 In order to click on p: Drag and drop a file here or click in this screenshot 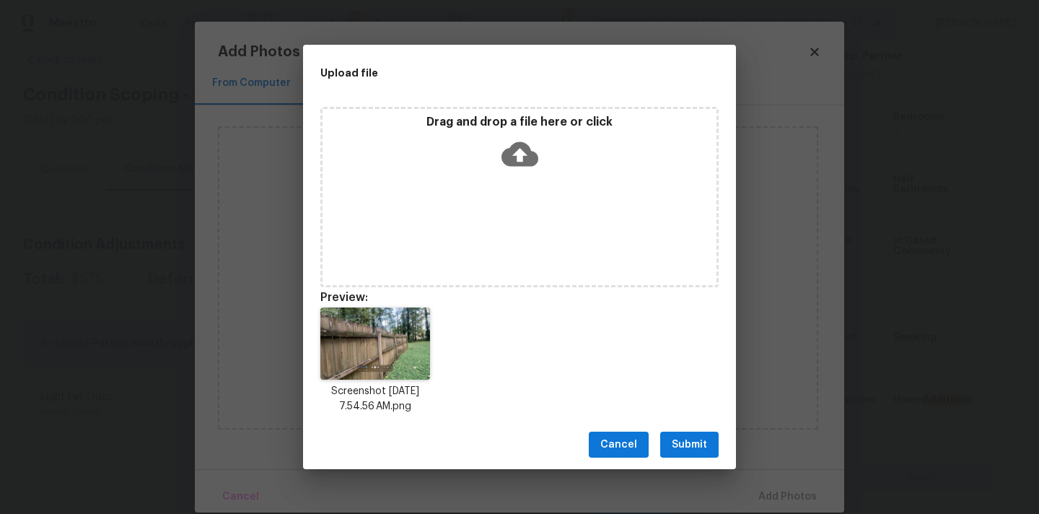, I will do `click(520, 122)`.